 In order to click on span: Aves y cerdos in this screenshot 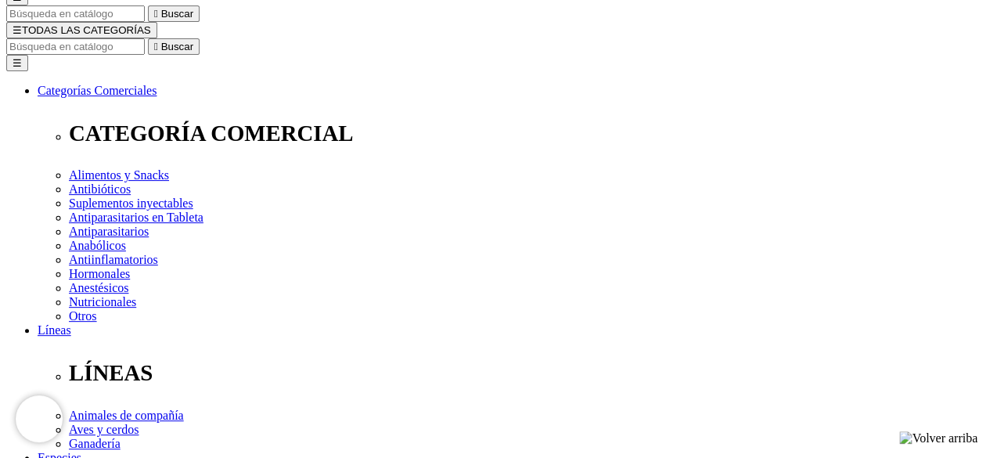, I will do `click(103, 429)`.